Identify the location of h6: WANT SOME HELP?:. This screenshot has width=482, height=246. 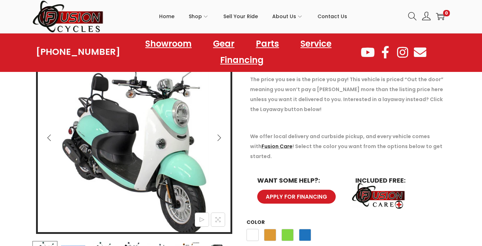
(299, 181).